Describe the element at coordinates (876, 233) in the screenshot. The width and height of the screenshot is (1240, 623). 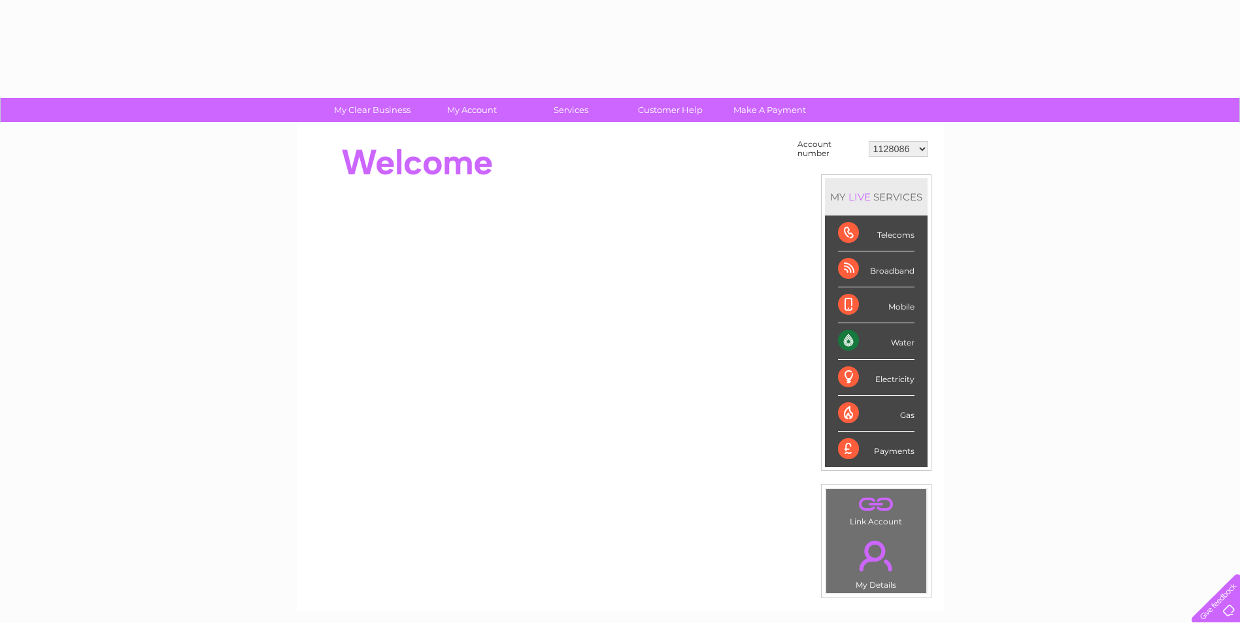
I see `div: Telecoms` at that location.